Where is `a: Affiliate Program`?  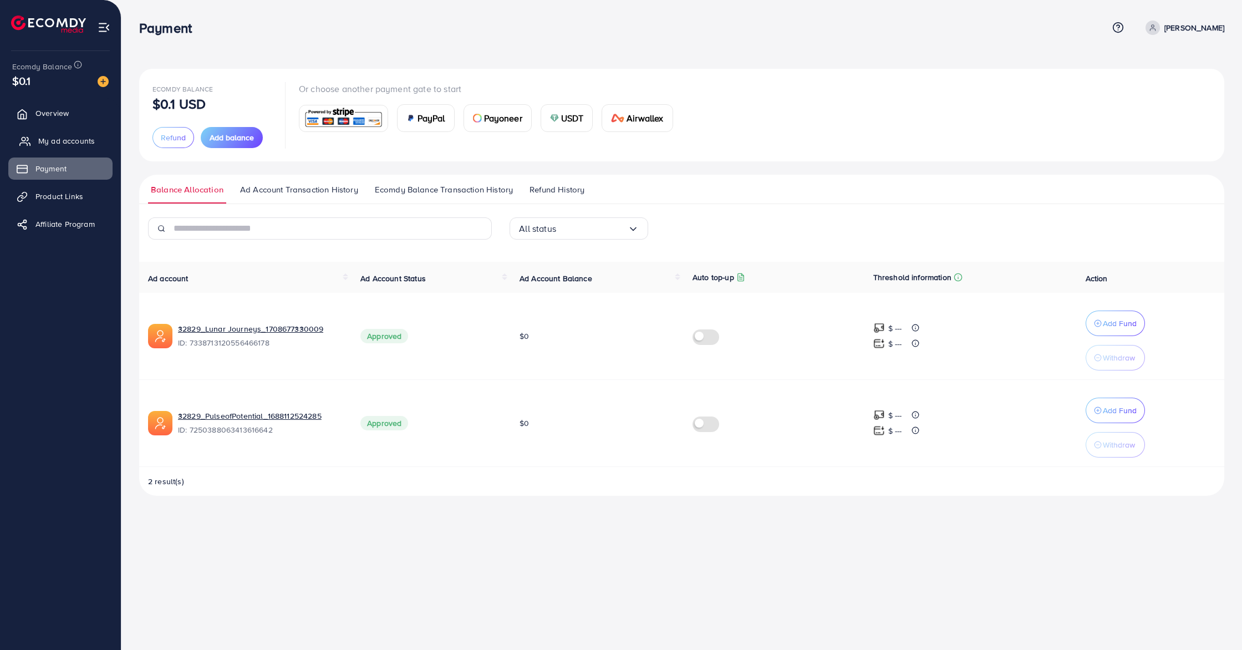
a: Affiliate Program is located at coordinates (60, 224).